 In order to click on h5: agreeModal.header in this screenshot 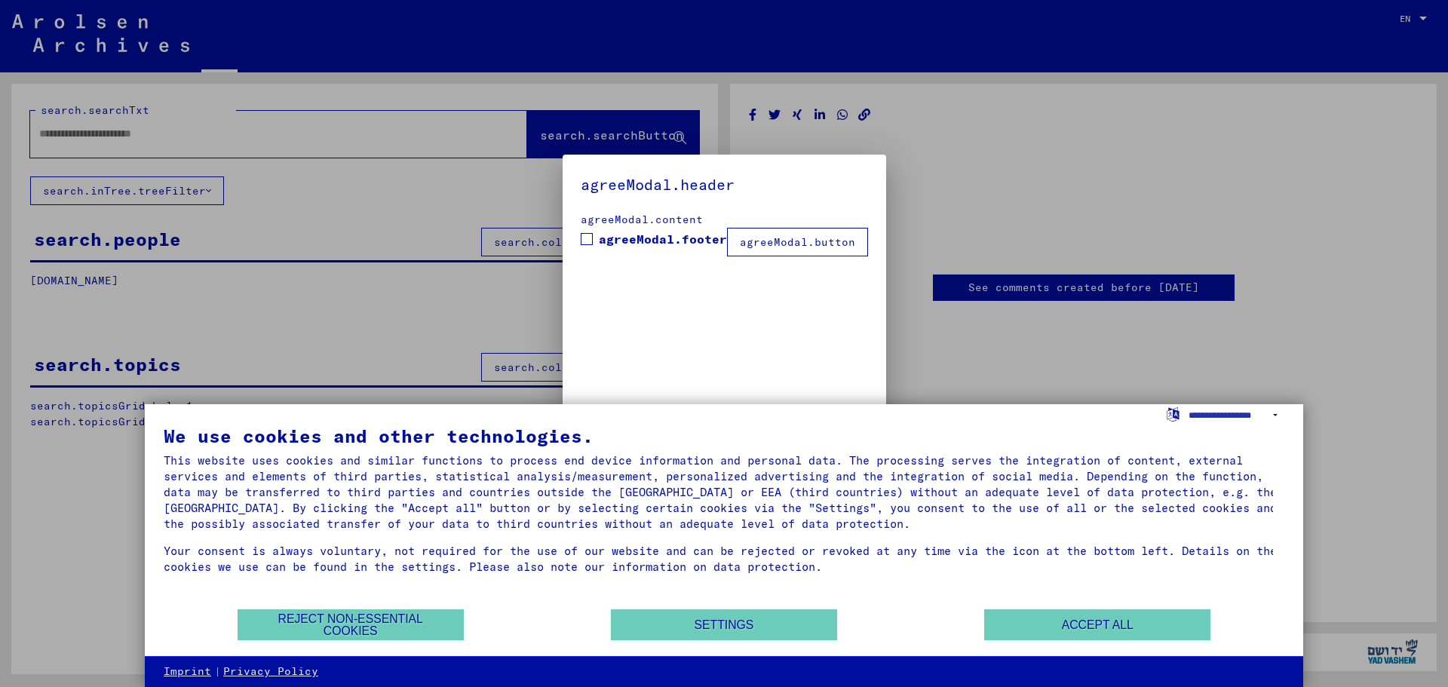, I will do `click(724, 185)`.